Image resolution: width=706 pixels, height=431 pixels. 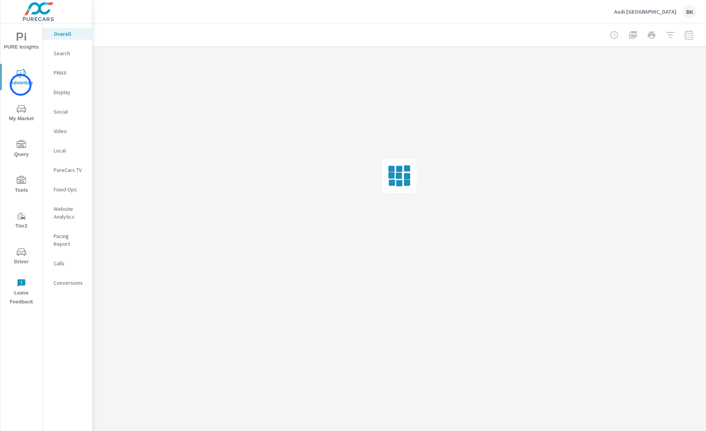 What do you see at coordinates (67, 170) in the screenshot?
I see `div: PureCars TV` at bounding box center [67, 170].